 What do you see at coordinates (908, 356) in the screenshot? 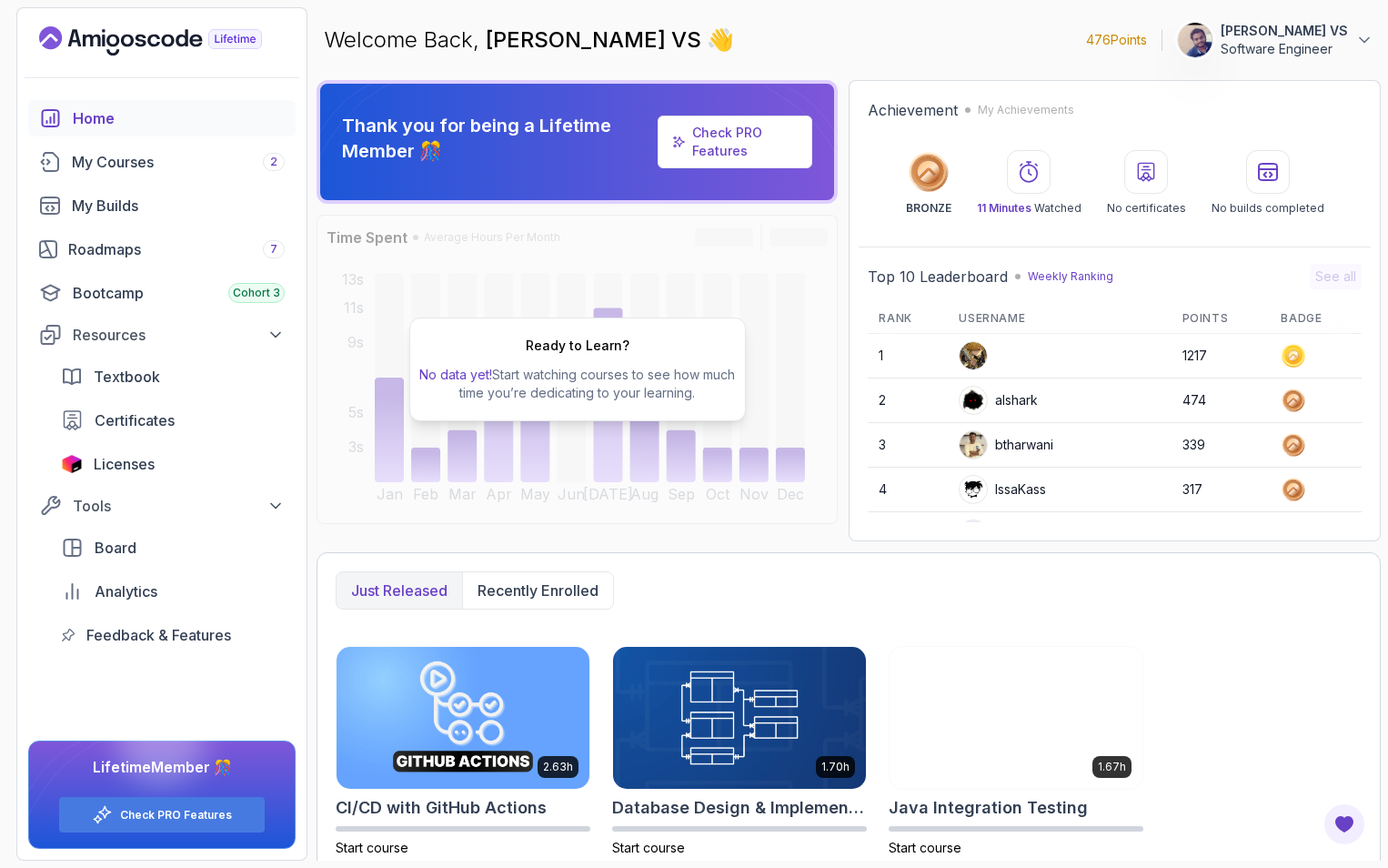
I see `td: 1` at bounding box center [908, 356].